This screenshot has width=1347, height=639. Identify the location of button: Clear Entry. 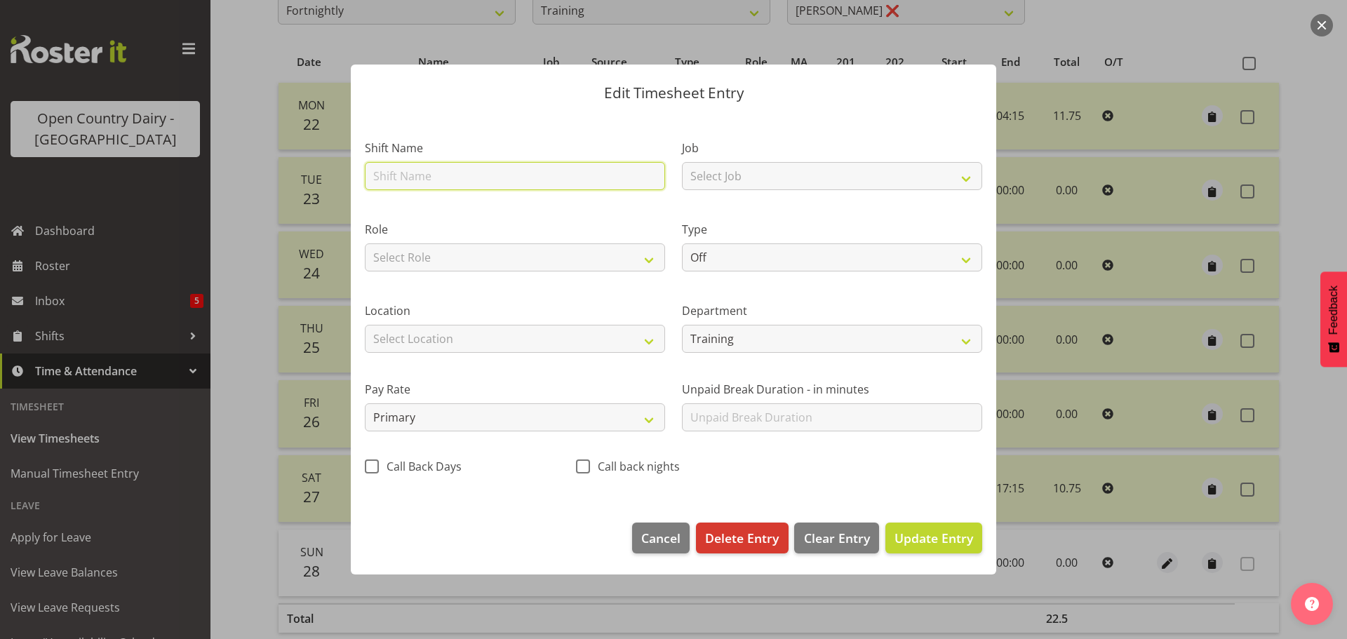
(836, 538).